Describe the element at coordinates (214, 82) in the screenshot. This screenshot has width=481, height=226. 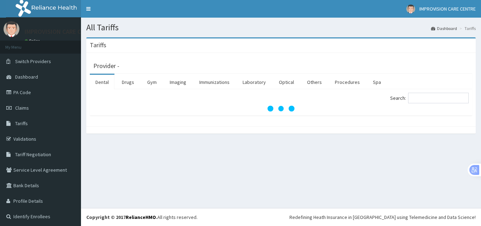
I see `a: Immunizations` at that location.